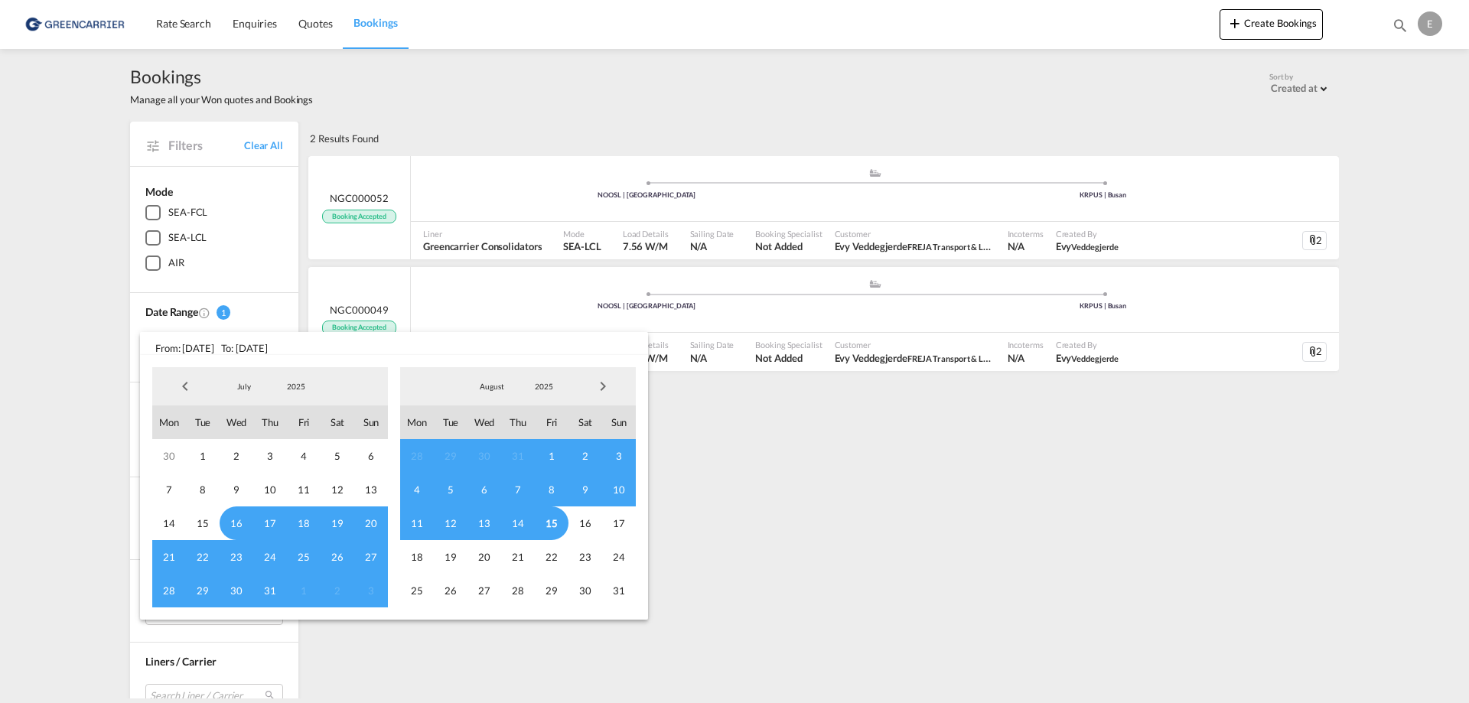 Image resolution: width=1469 pixels, height=703 pixels. What do you see at coordinates (244, 386) in the screenshot?
I see `span: July` at bounding box center [244, 386].